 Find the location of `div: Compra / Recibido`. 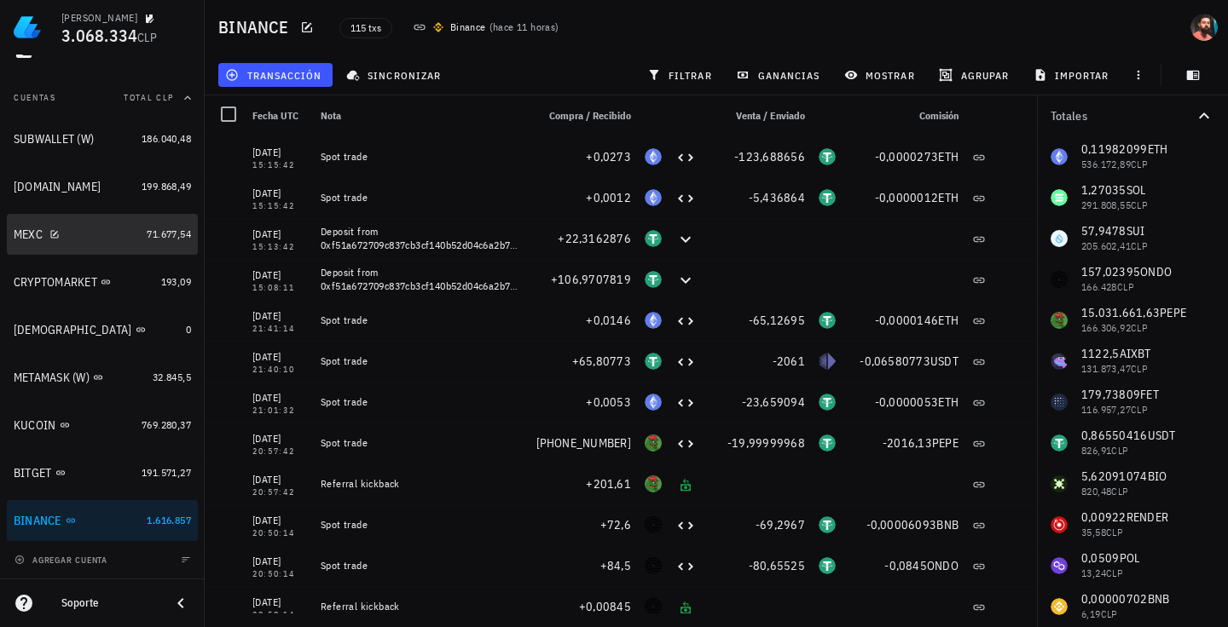

div: Compra / Recibido is located at coordinates (583, 116).